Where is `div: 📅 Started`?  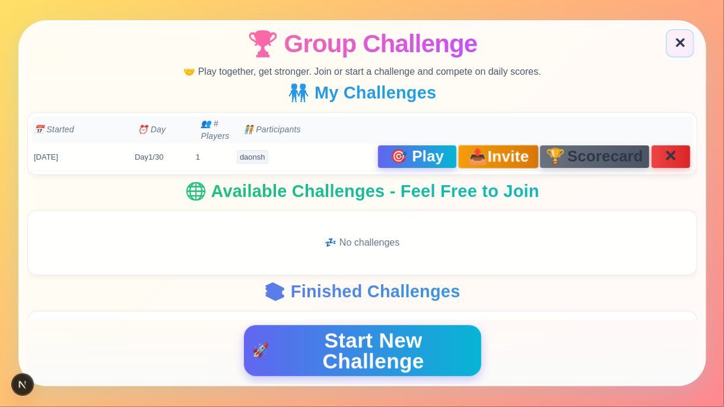 div: 📅 Started is located at coordinates (85, 130).